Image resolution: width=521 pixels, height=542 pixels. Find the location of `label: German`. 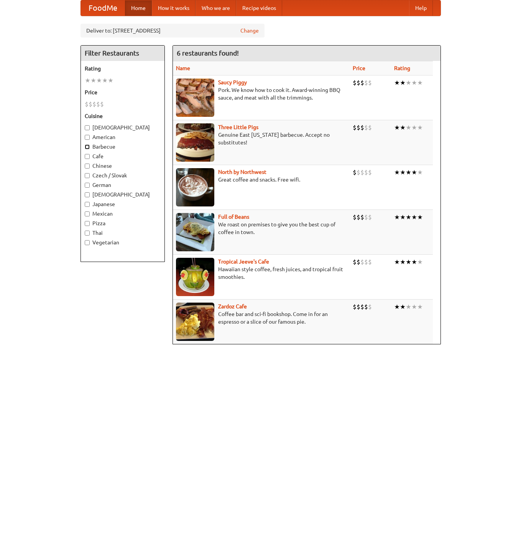

label: German is located at coordinates (123, 185).